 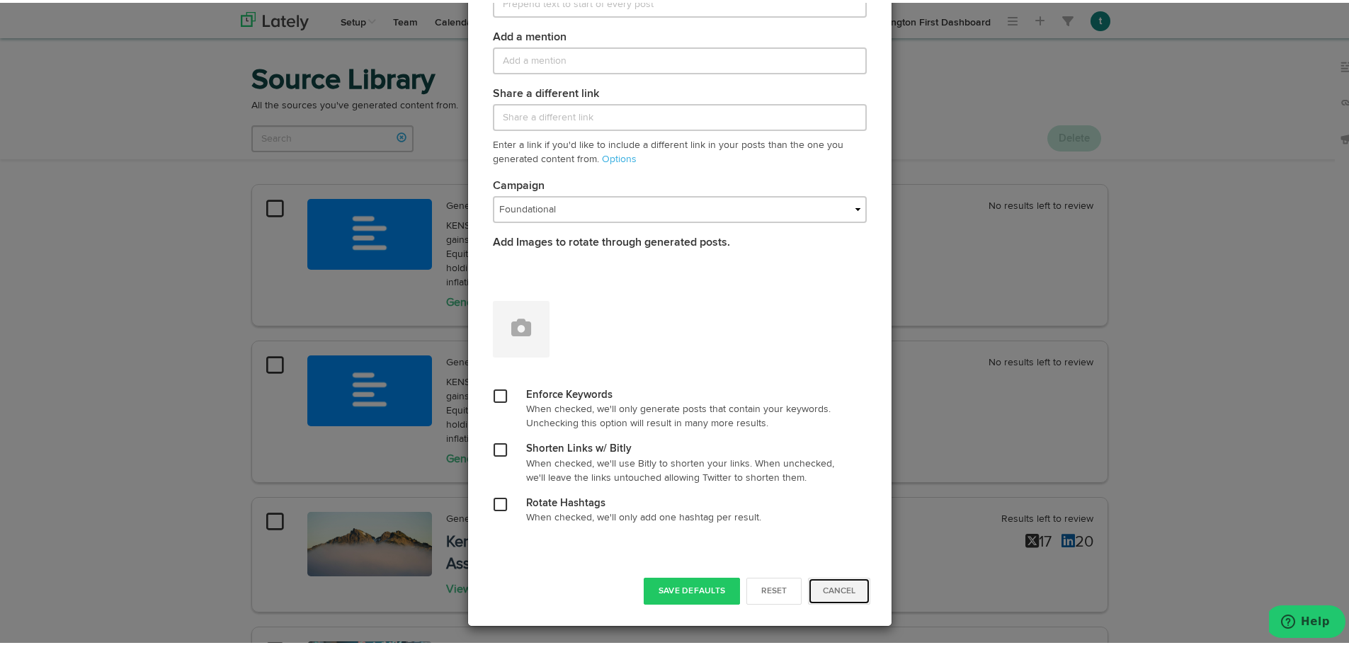 What do you see at coordinates (774, 589) in the screenshot?
I see `button: Reset` at bounding box center [774, 589].